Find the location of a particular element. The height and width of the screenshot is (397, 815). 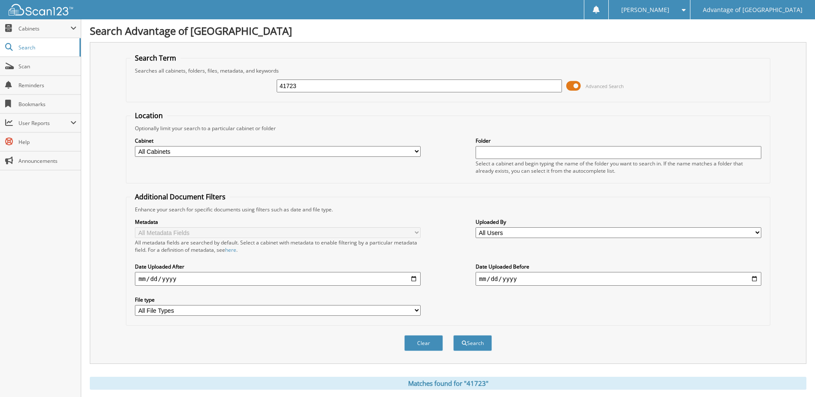

a: here is located at coordinates (231, 250).